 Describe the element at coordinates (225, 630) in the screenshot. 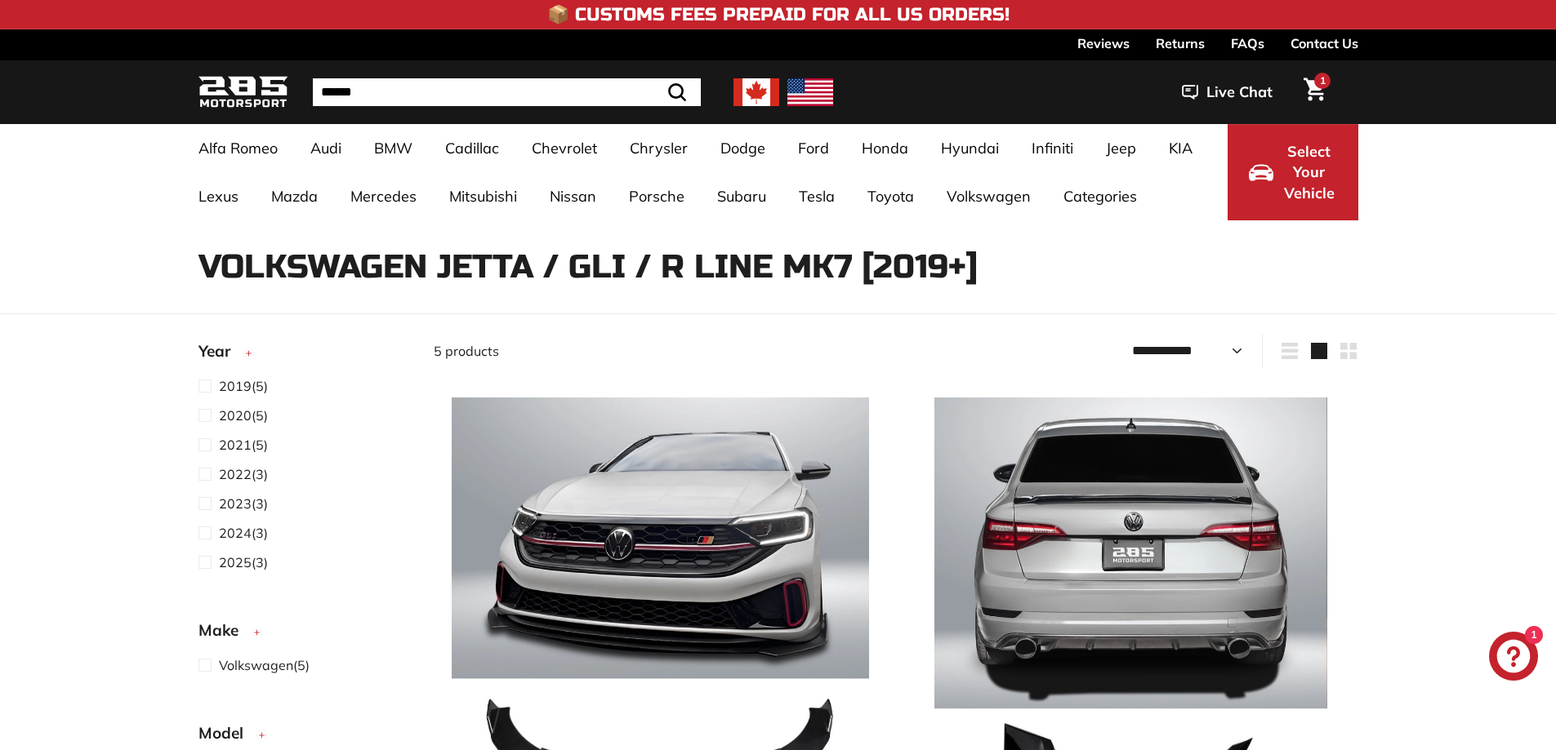

I see `span: Make` at that location.